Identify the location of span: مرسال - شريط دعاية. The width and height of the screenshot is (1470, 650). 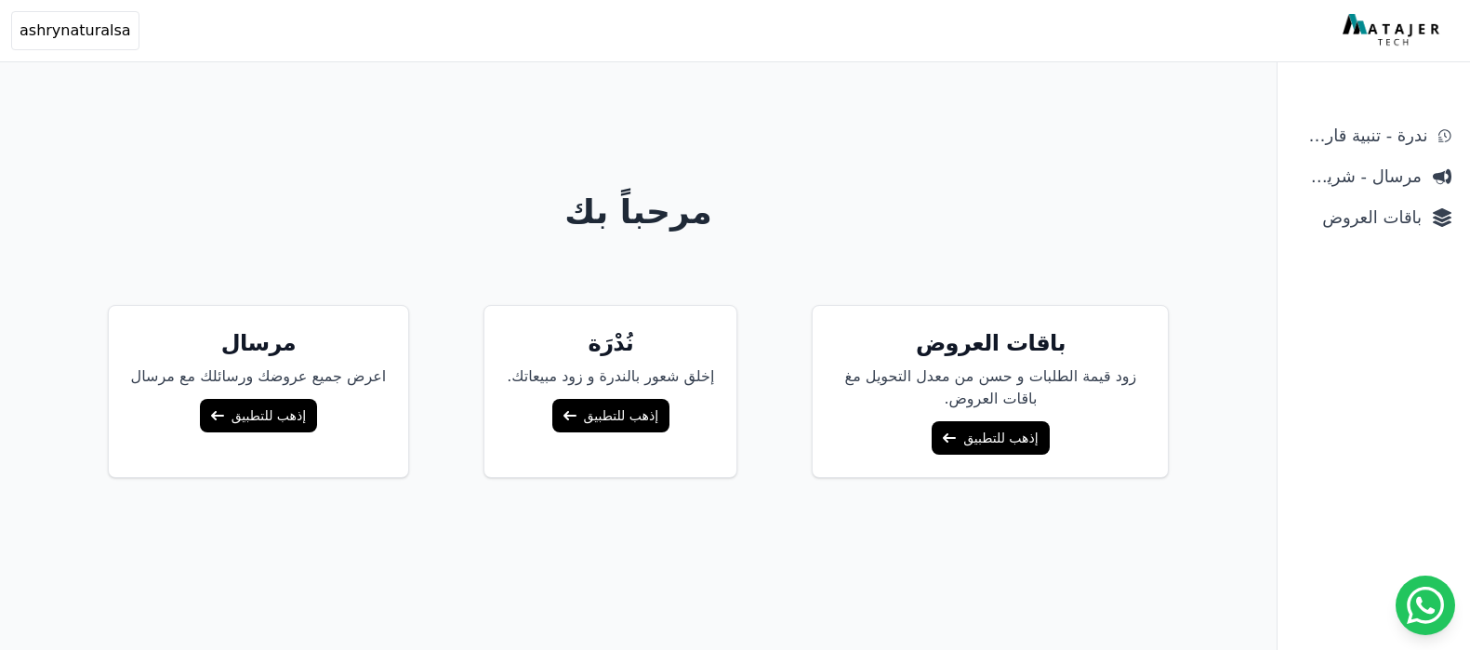
(1359, 177).